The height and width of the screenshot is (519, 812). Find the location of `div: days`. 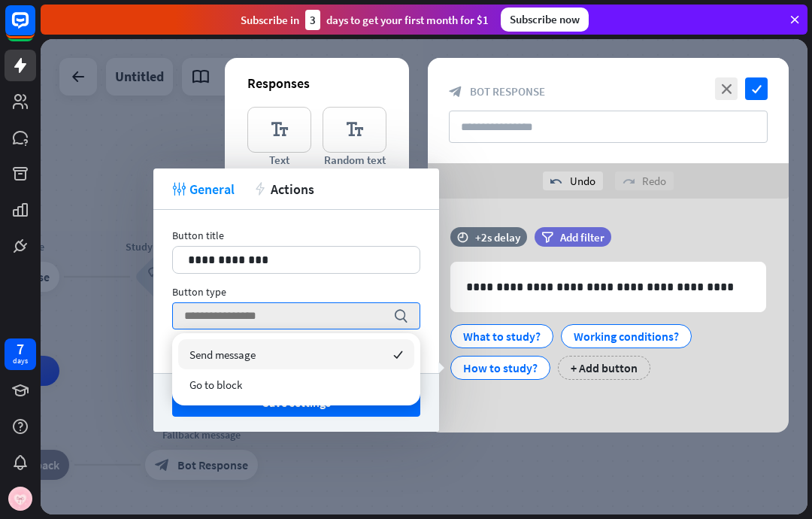

div: days is located at coordinates (20, 361).